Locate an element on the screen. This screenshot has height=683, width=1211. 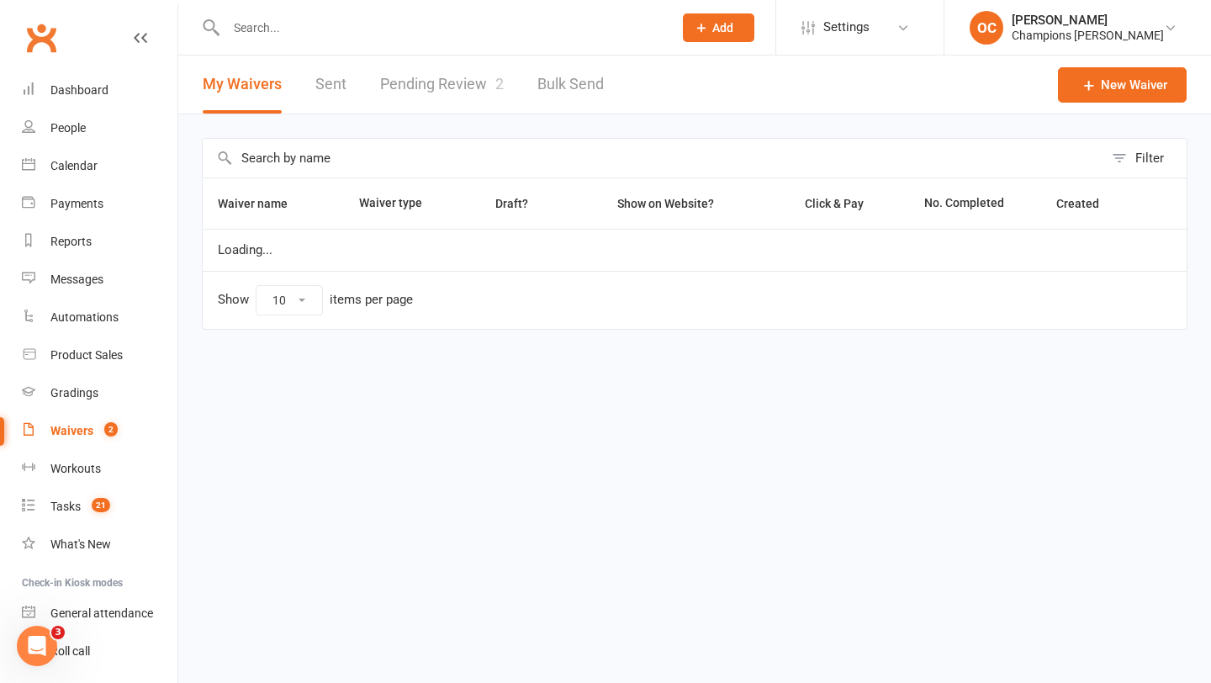
div: General attendance is located at coordinates (102, 613).